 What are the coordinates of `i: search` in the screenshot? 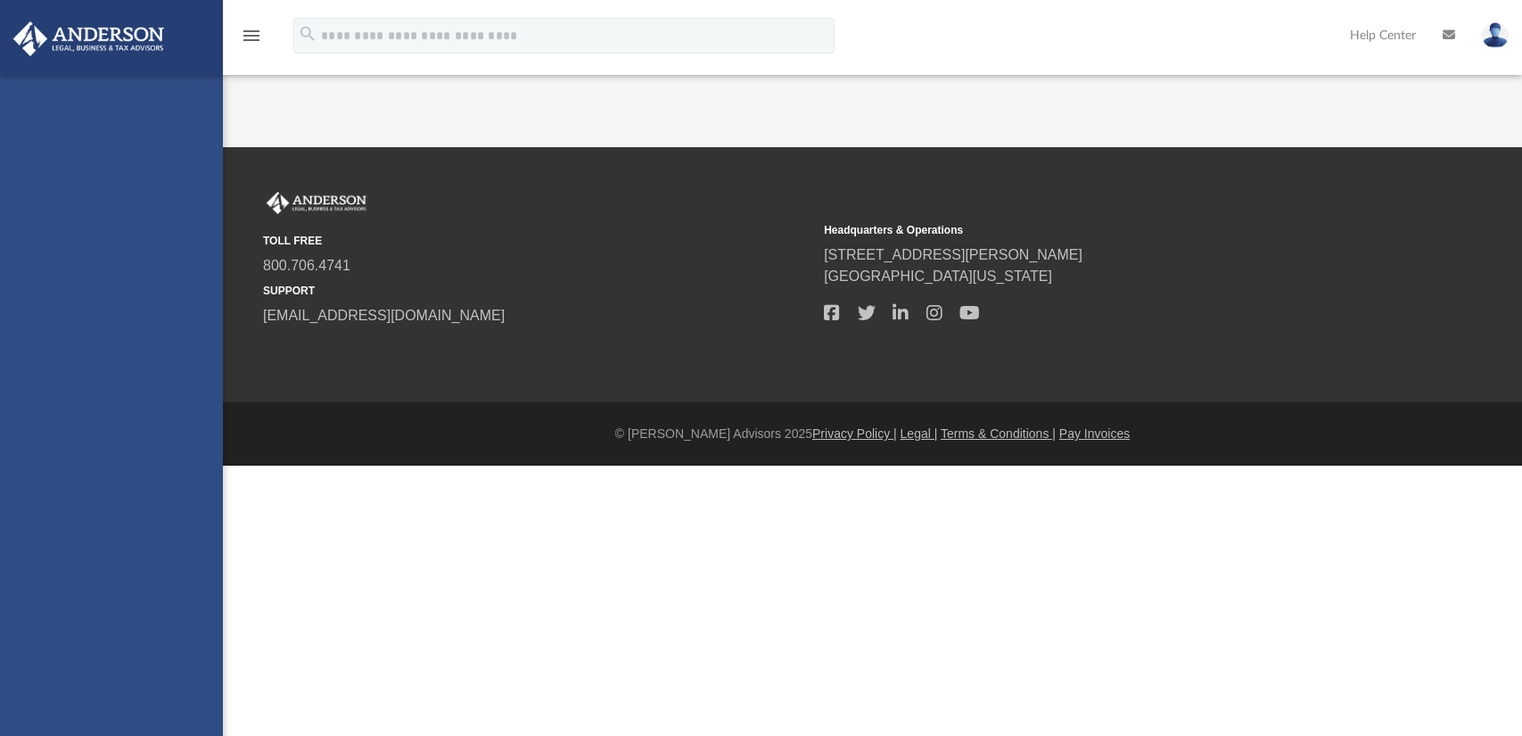 It's located at (308, 34).